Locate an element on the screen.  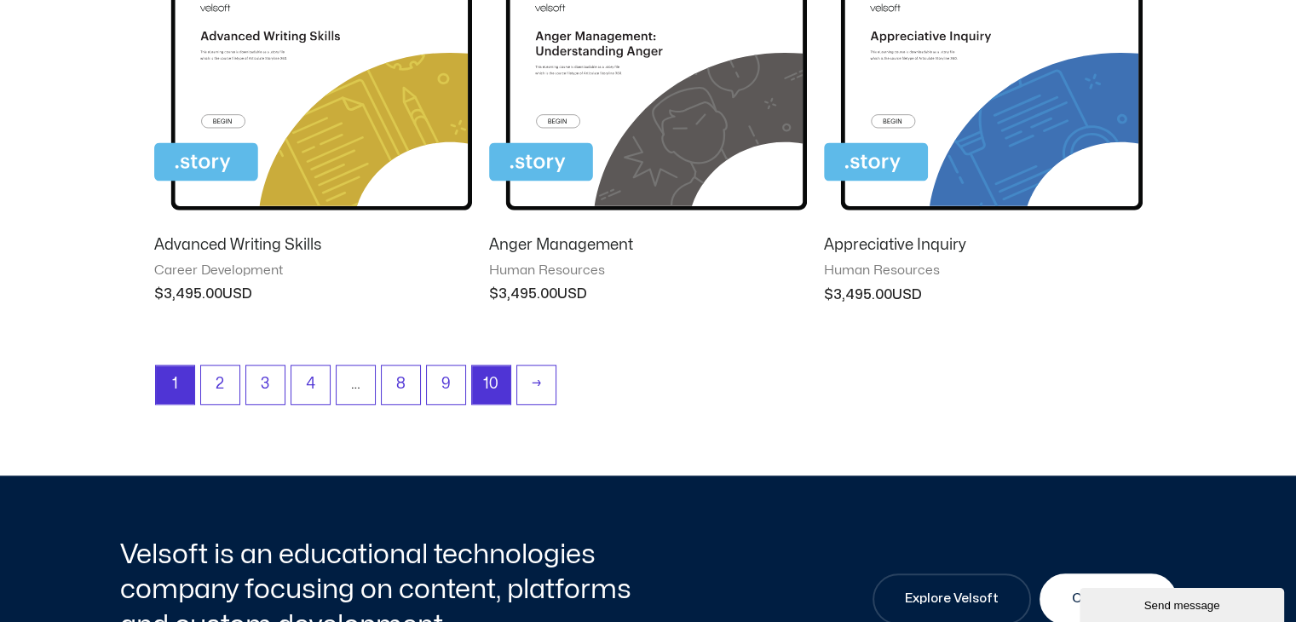
span: Explore Velsoft is located at coordinates (951, 599).